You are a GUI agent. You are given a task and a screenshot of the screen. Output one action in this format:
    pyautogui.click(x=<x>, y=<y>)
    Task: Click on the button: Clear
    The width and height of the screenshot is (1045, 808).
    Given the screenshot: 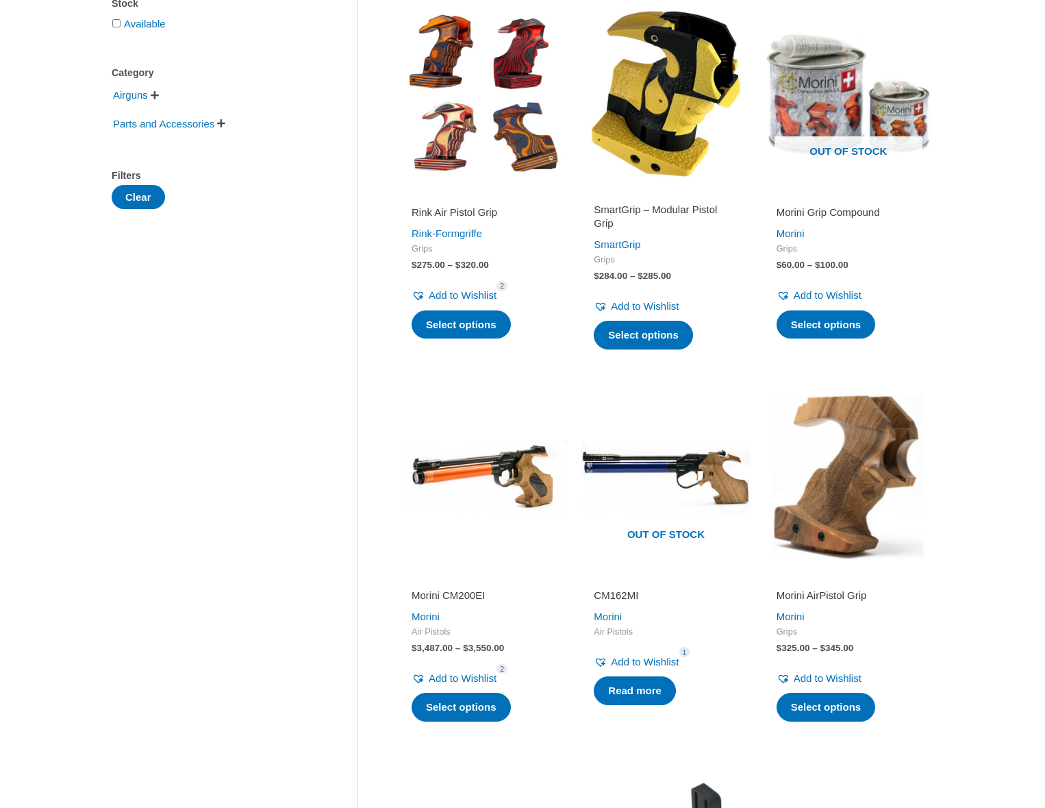 What is the action you would take?
    pyautogui.click(x=138, y=197)
    